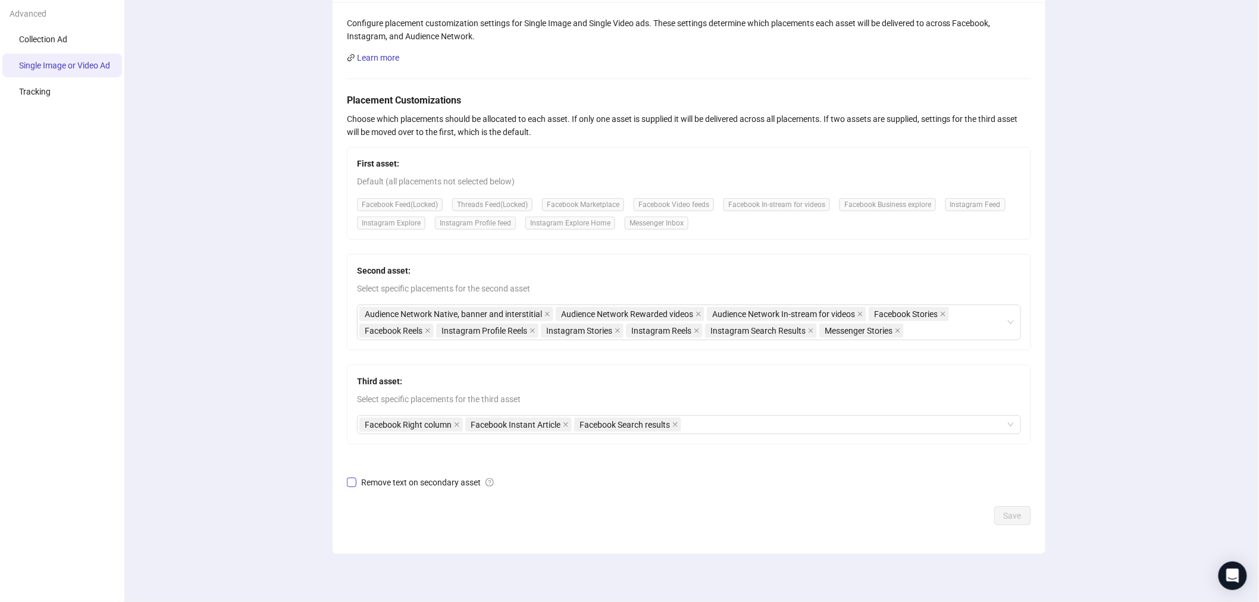  Describe the element at coordinates (689, 126) in the screenshot. I see `div: Choose which placements should be allocated to each asset. If only one asset is supplied it will ...` at that location.